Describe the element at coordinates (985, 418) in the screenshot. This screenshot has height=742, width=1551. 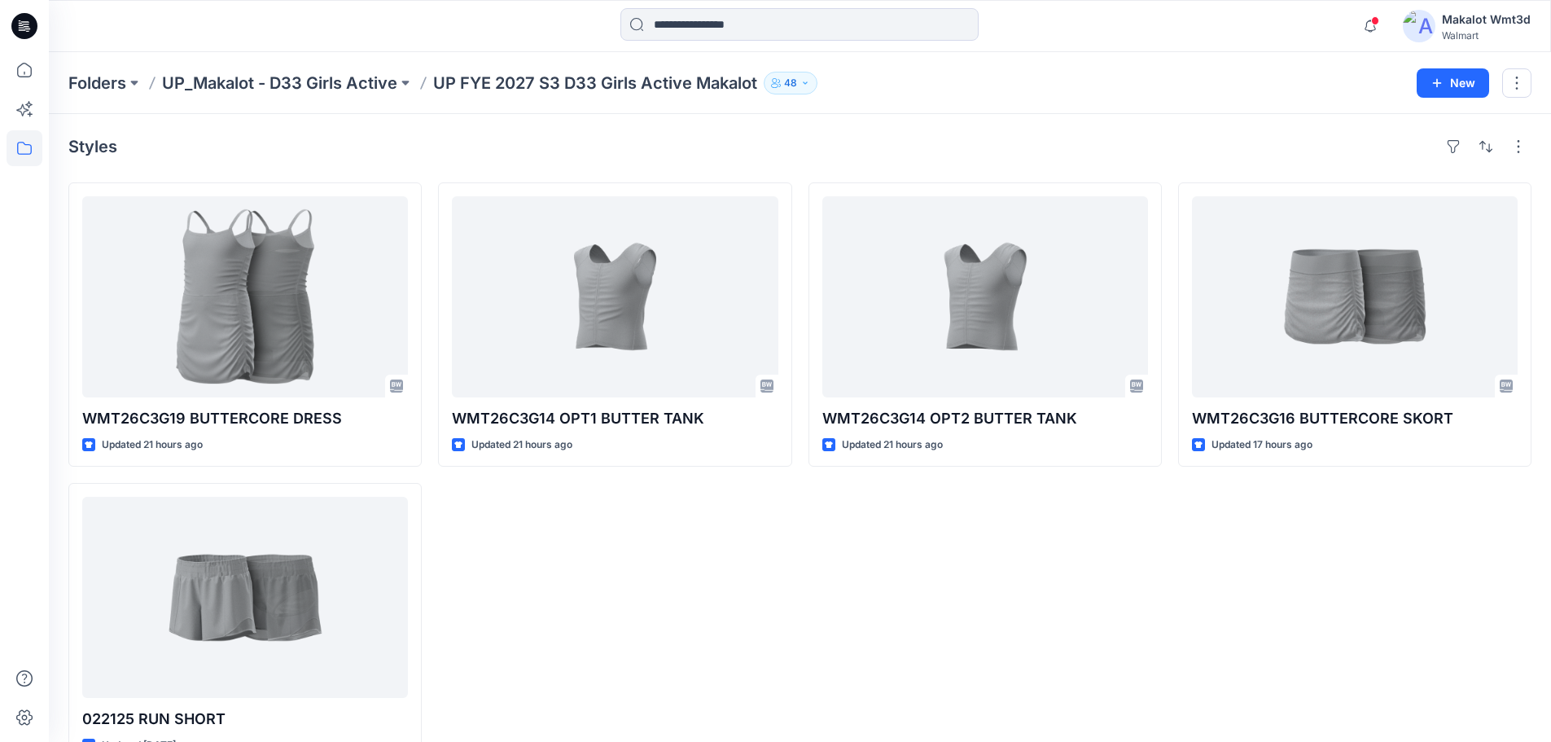
I see `p: WMT26C3G14 OPT2 BUTTER TANK` at that location.